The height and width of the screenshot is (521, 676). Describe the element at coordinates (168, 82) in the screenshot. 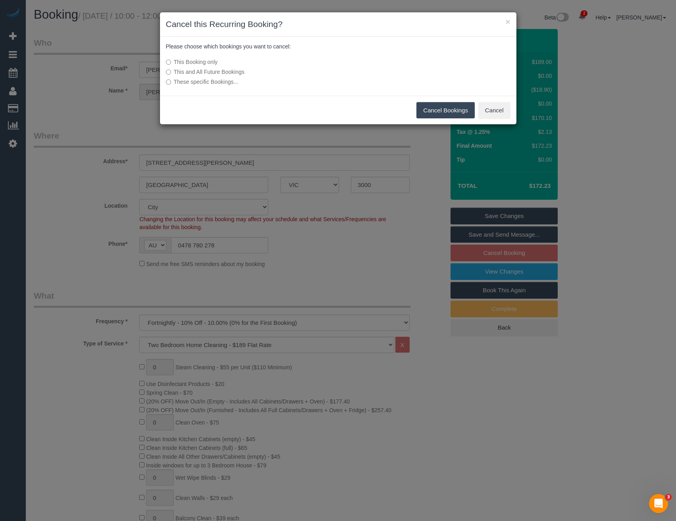

I see `input: These specific Bookings...` at that location.